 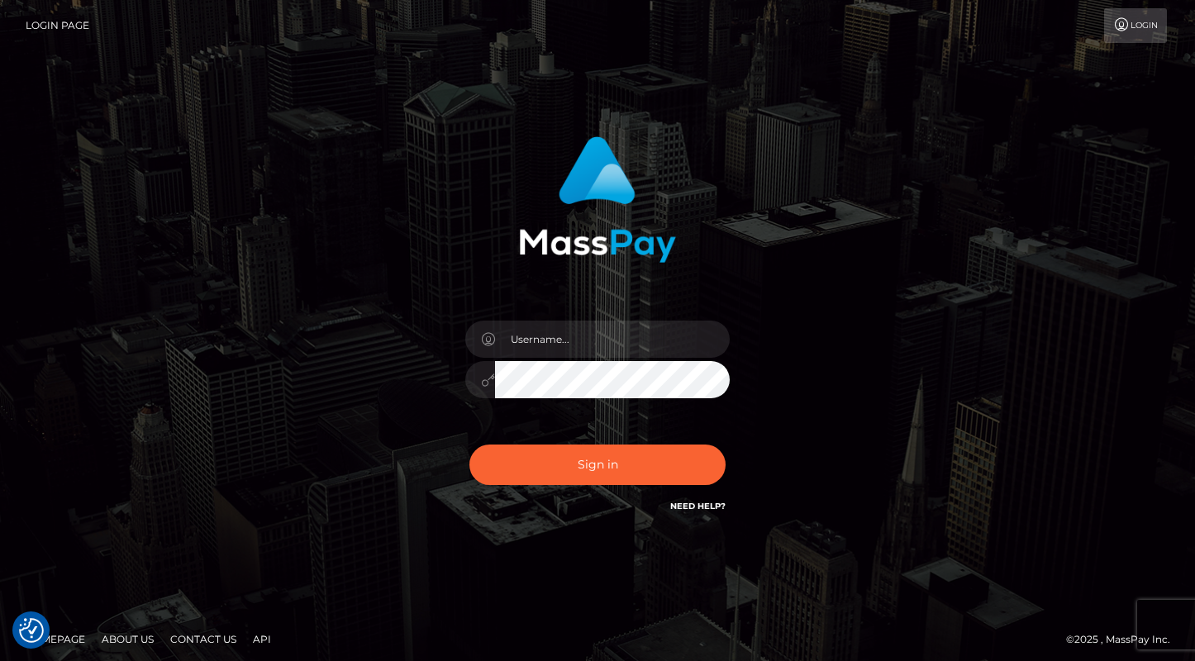 I want to click on button: Sign in, so click(x=598, y=465).